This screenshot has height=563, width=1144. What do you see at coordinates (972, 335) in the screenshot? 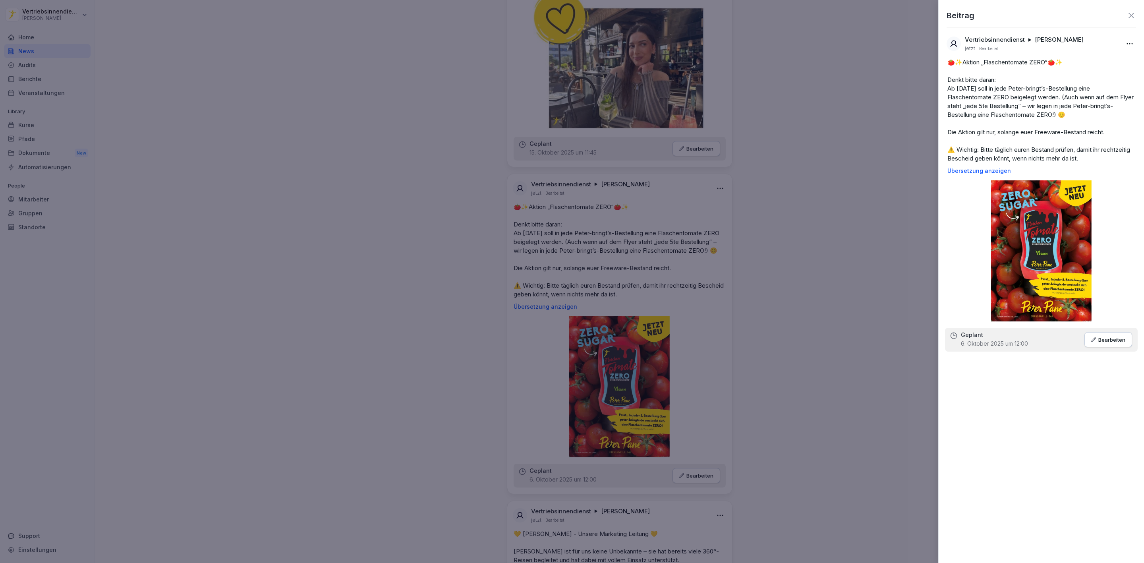
I see `p: Geplant` at bounding box center [972, 335].